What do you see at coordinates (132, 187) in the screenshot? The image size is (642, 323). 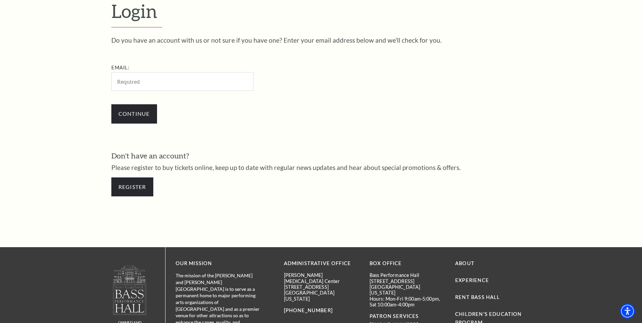 I see `a: Register` at bounding box center [132, 187].